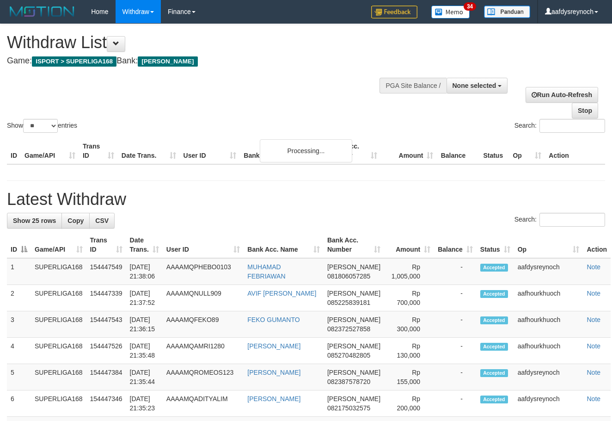 Image resolution: width=612 pixels, height=421 pixels. I want to click on span: 34, so click(470, 6).